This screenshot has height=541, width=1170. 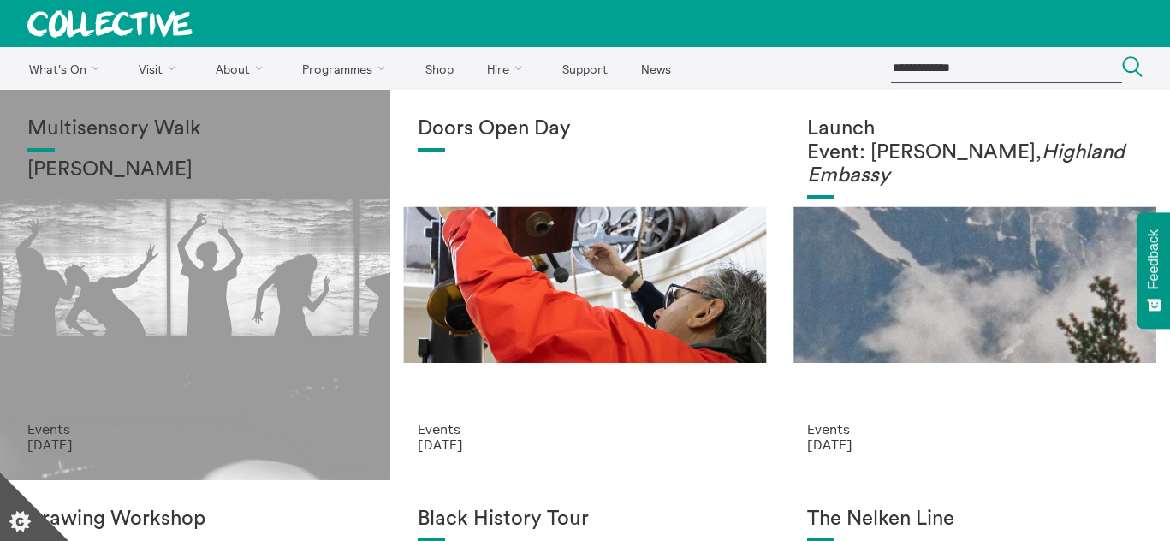 I want to click on a: About, so click(x=242, y=68).